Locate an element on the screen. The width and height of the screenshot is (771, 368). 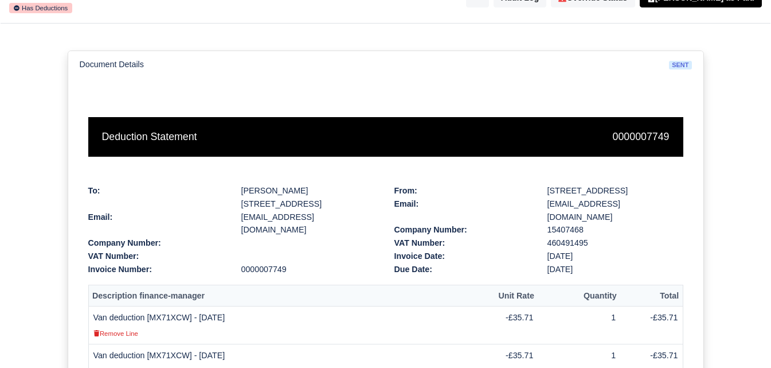
div: From: is located at coordinates (462, 190).